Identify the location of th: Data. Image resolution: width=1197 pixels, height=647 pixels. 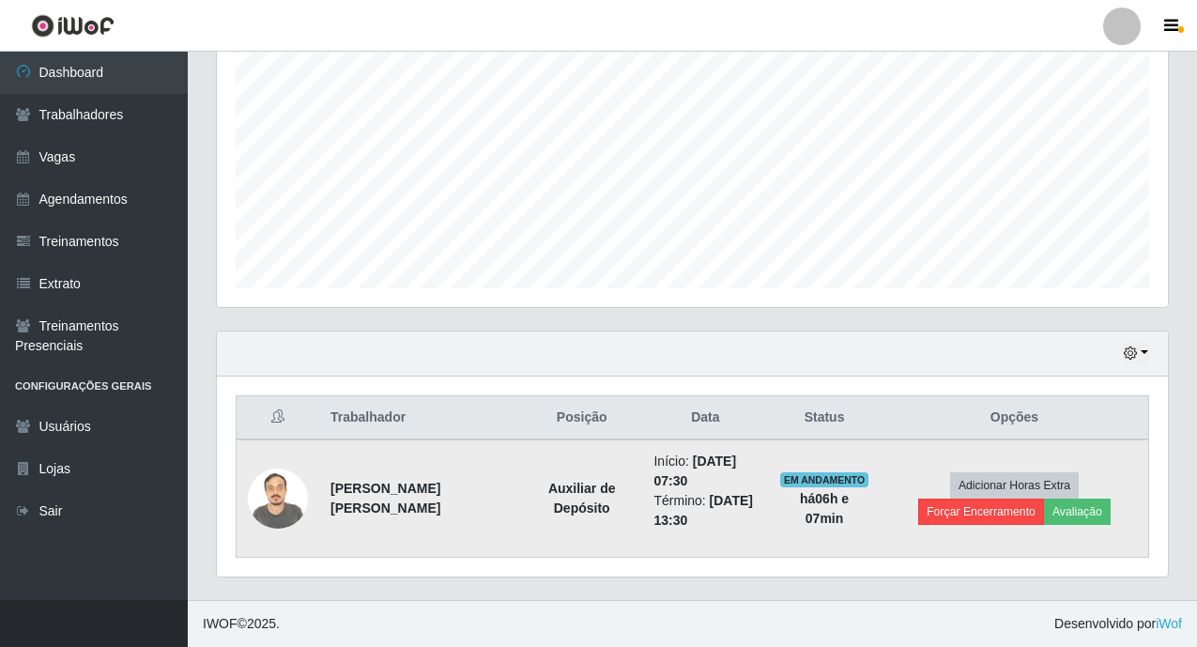
(705, 418).